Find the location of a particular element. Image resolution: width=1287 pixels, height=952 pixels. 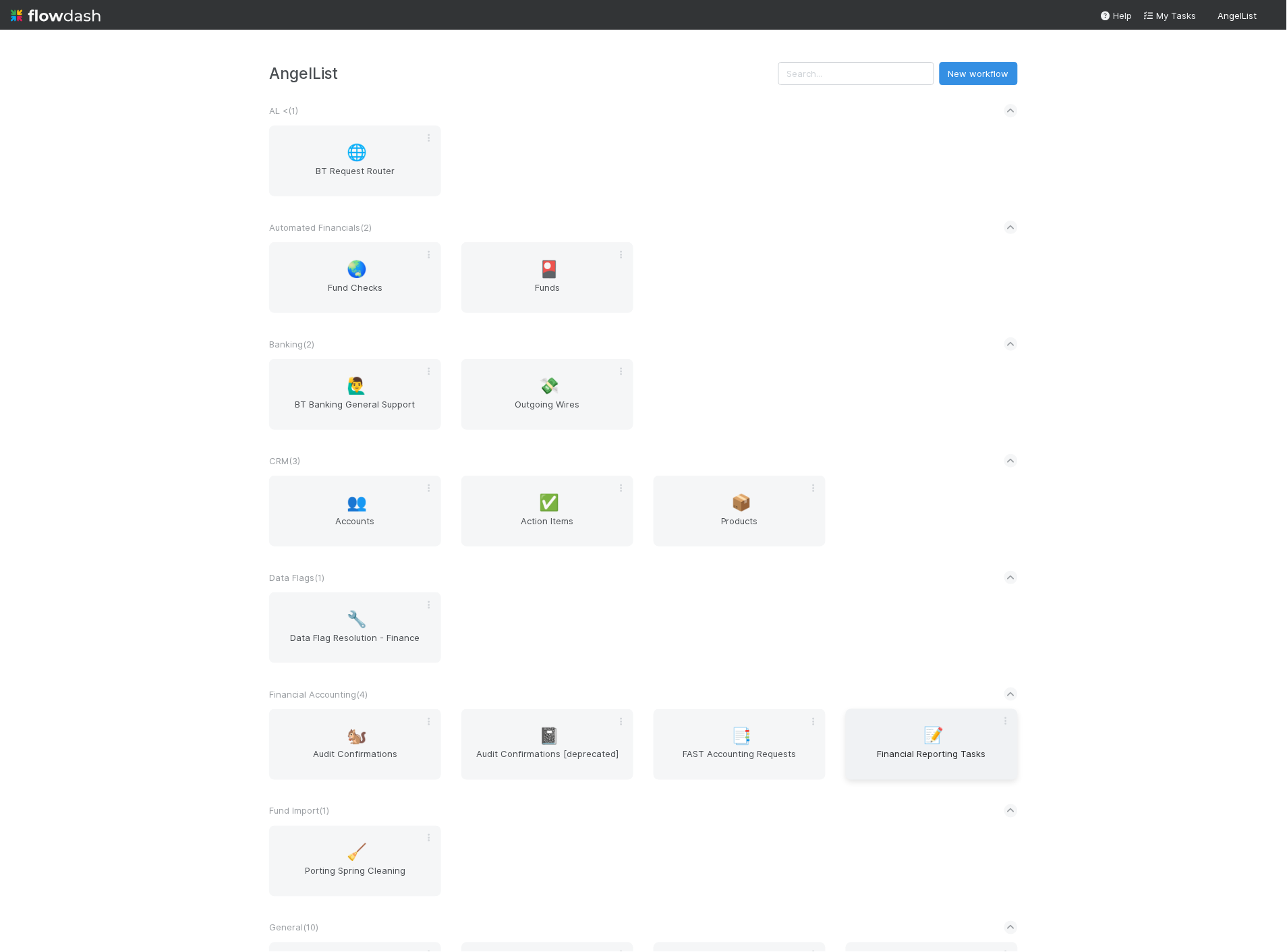

a: 👥Accounts is located at coordinates (355, 511).